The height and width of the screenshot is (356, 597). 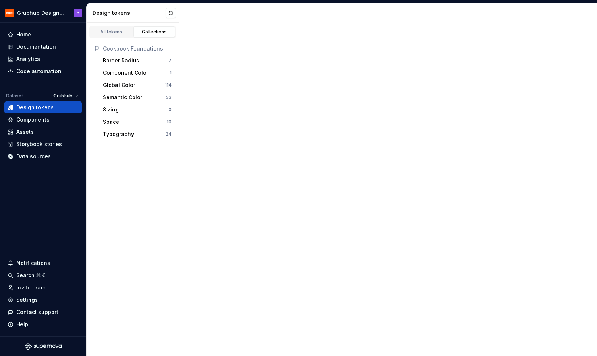 I want to click on button: Semantic Color53, so click(x=137, y=97).